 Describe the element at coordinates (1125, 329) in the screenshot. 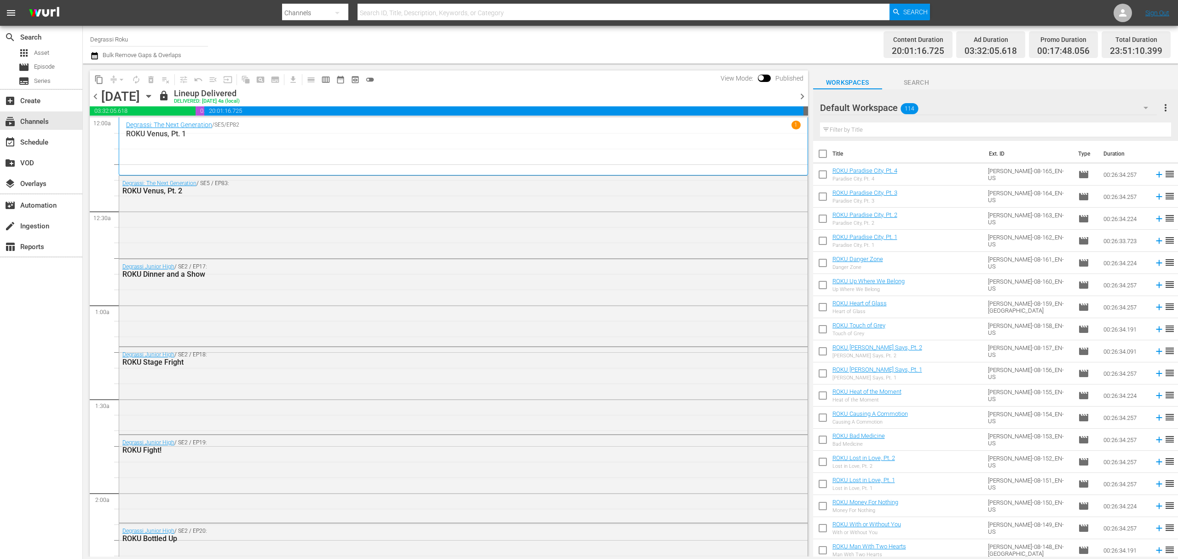

I see `td: 00:26:34.191` at that location.